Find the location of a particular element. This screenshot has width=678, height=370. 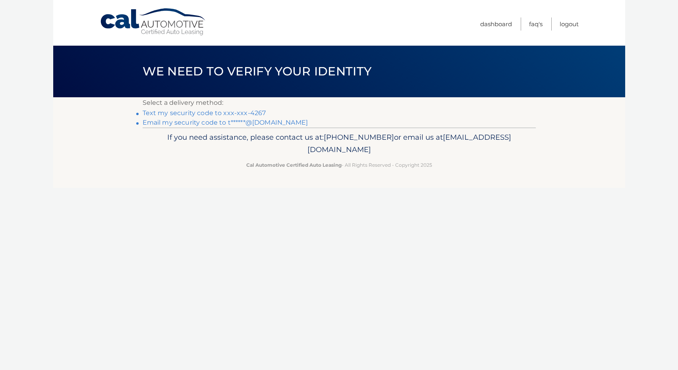

a: Text my security code to xxx-xxx-4267 is located at coordinates (204, 113).